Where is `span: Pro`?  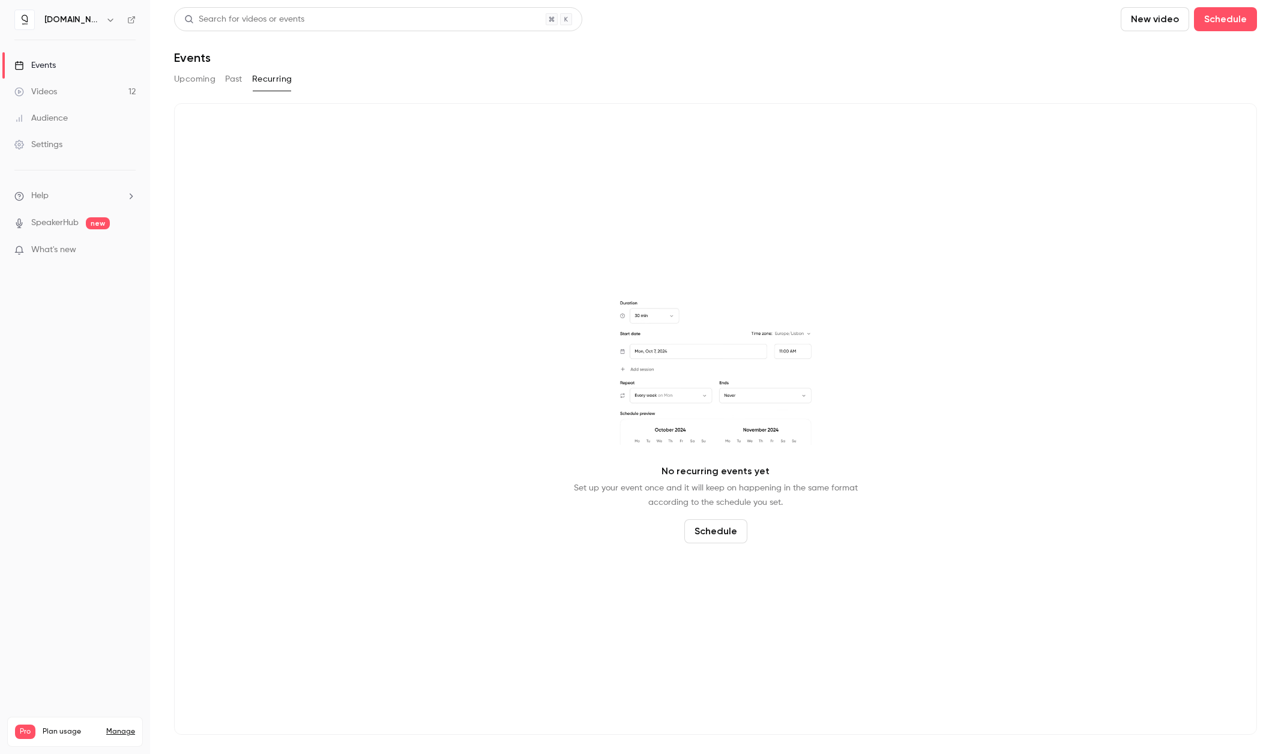 span: Pro is located at coordinates (25, 732).